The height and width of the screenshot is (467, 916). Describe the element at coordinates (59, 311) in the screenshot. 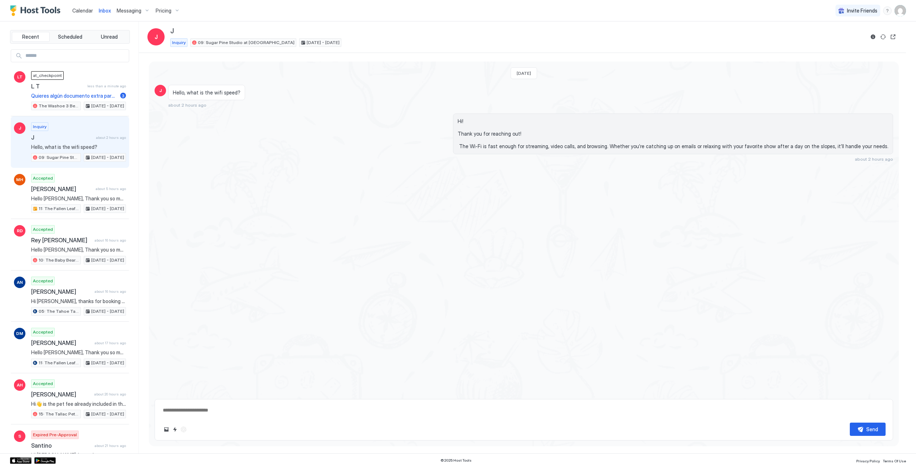

I see `span: 05: The Tahoe Tamarack Pet Friendly Studio` at that location.